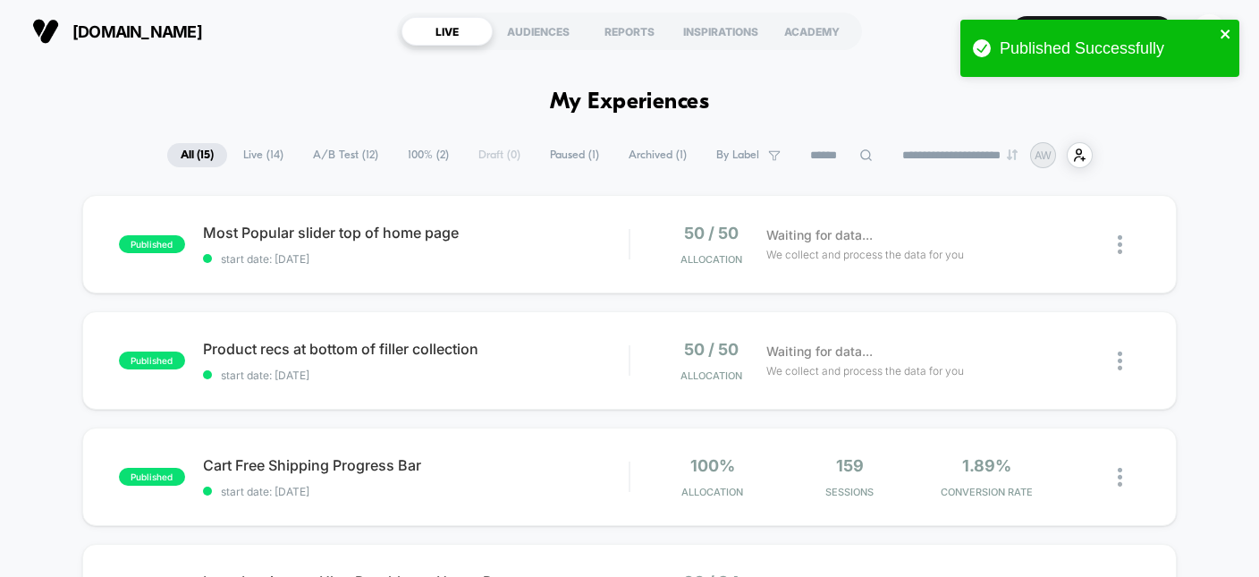  What do you see at coordinates (986, 465) in the screenshot?
I see `span: 1.89%` at bounding box center [986, 465].